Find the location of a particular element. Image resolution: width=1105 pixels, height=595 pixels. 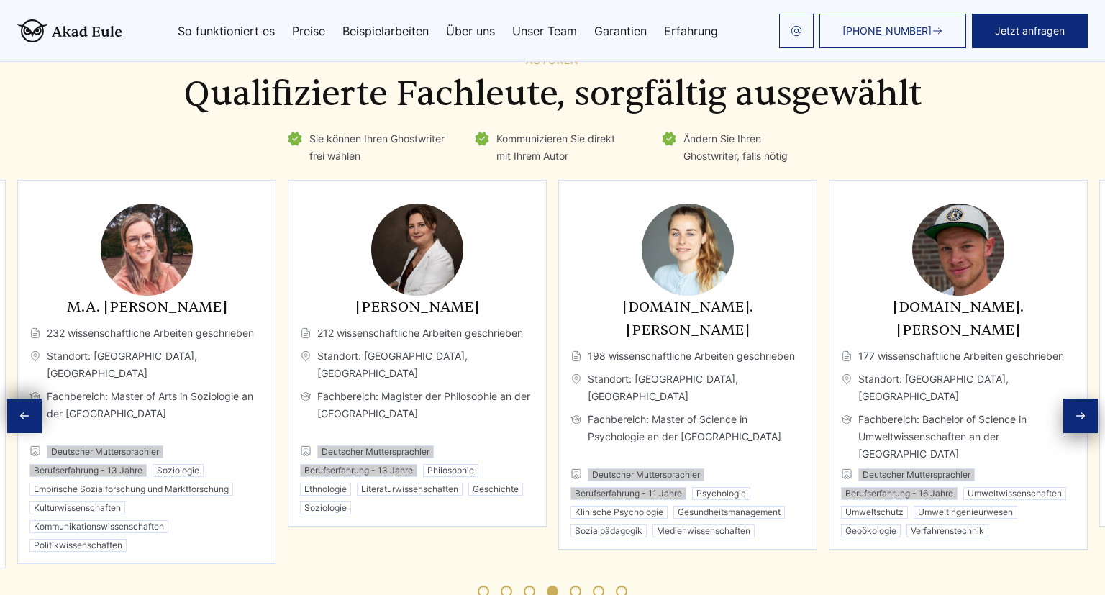

div: Previous slide is located at coordinates (24, 416).